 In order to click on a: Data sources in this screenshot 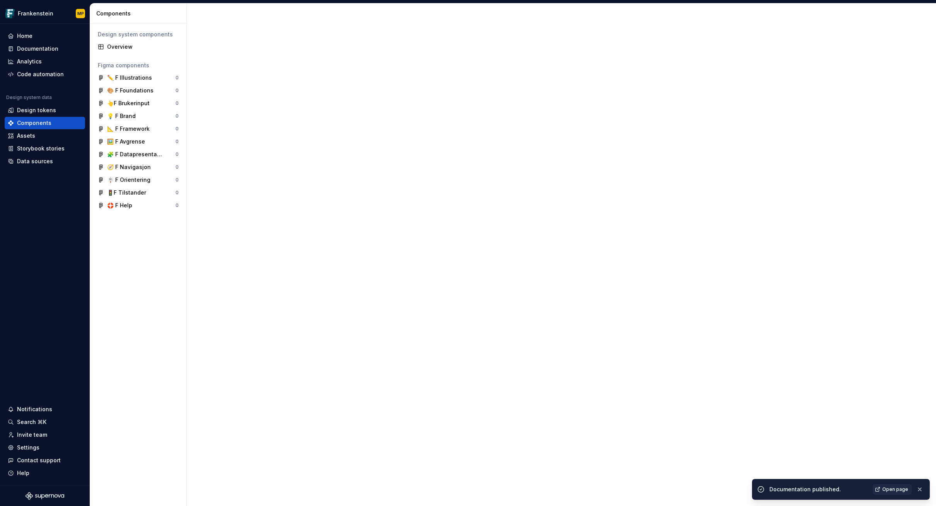, I will do `click(45, 161)`.